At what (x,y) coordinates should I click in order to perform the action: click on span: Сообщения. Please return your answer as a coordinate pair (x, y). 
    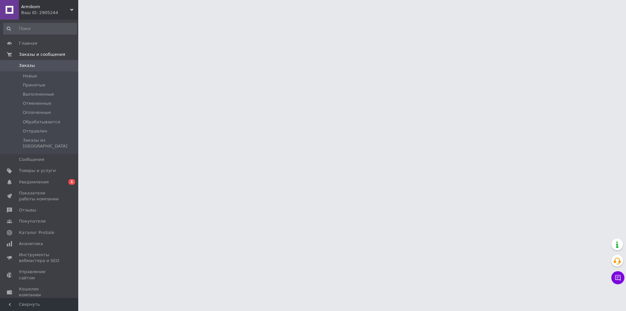
    Looking at the image, I should click on (32, 159).